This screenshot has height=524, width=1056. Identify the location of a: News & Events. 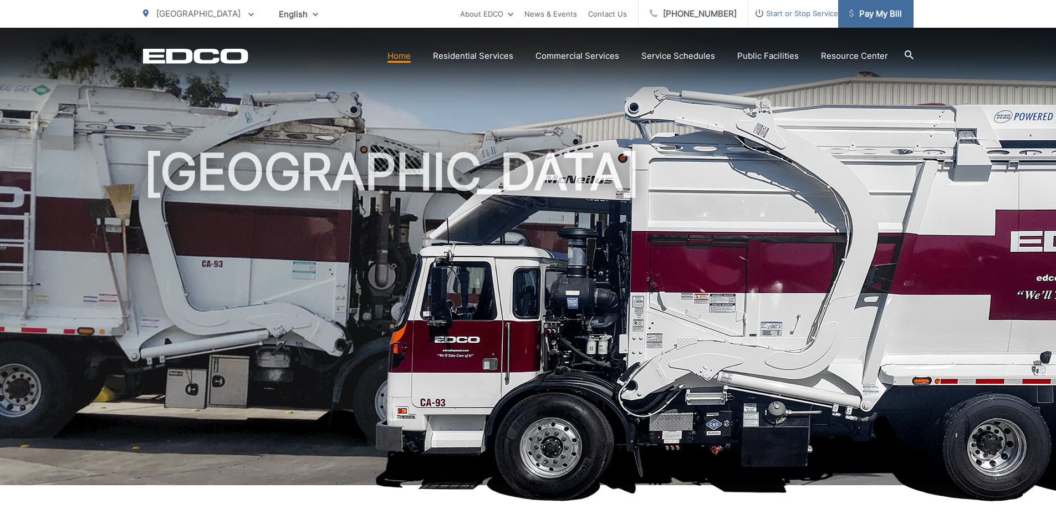
(550, 14).